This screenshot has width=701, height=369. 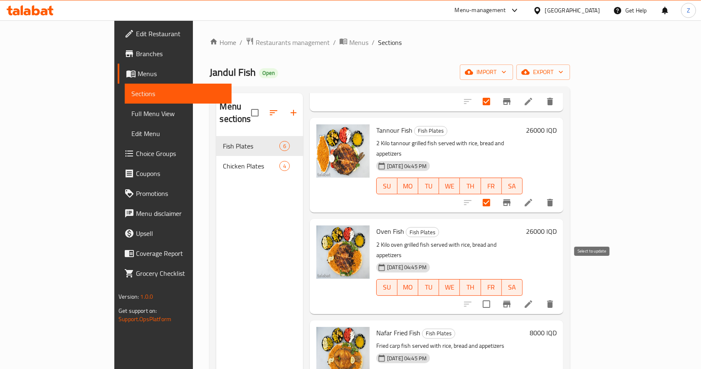 I want to click on span: Z, so click(x=689, y=10).